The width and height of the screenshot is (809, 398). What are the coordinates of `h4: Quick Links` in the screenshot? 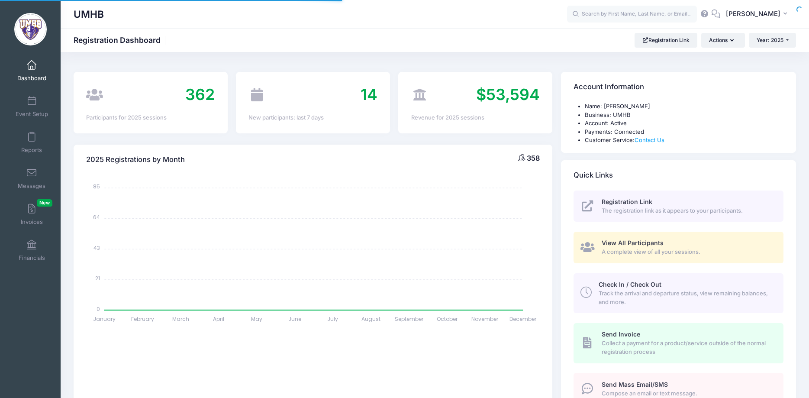 It's located at (593, 175).